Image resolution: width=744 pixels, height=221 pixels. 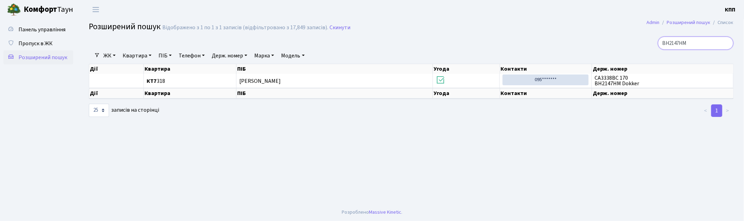 I want to click on a: Держ. номер, so click(x=230, y=56).